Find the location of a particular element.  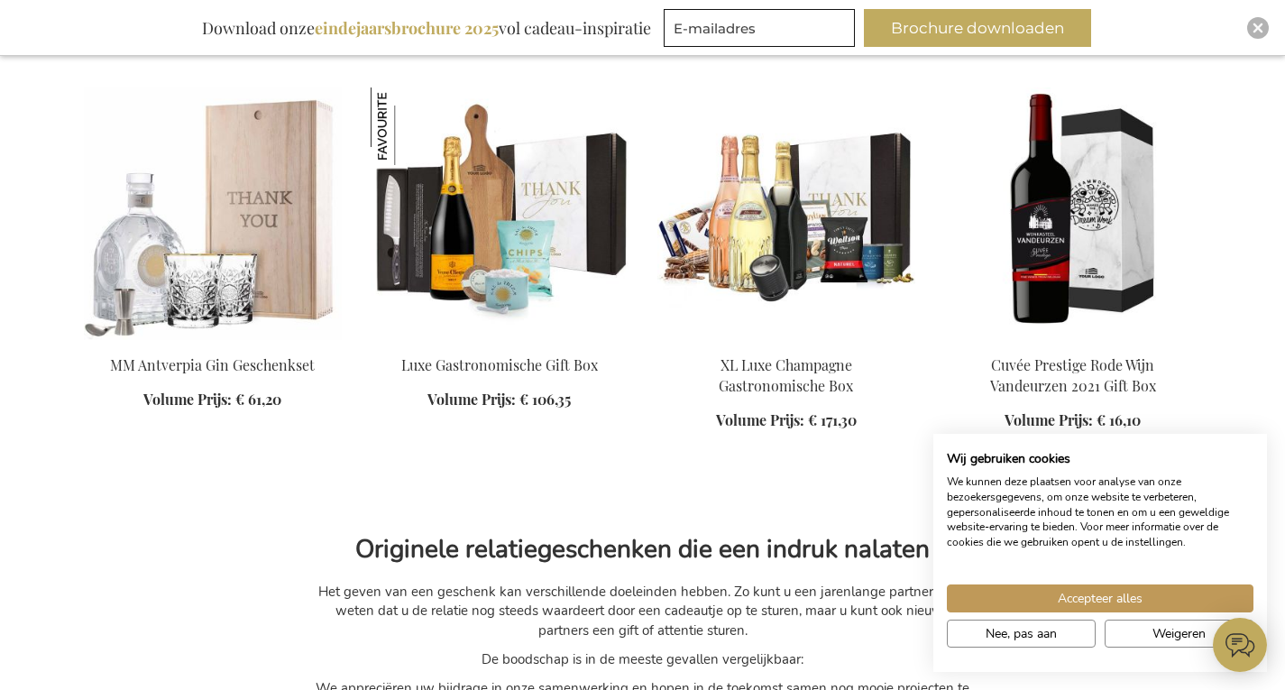

span: € 61,20 is located at coordinates (258, 399).